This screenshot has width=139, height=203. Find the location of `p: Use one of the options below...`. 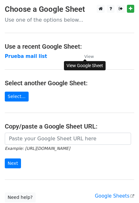

p: Use one of the options below... is located at coordinates (69, 20).